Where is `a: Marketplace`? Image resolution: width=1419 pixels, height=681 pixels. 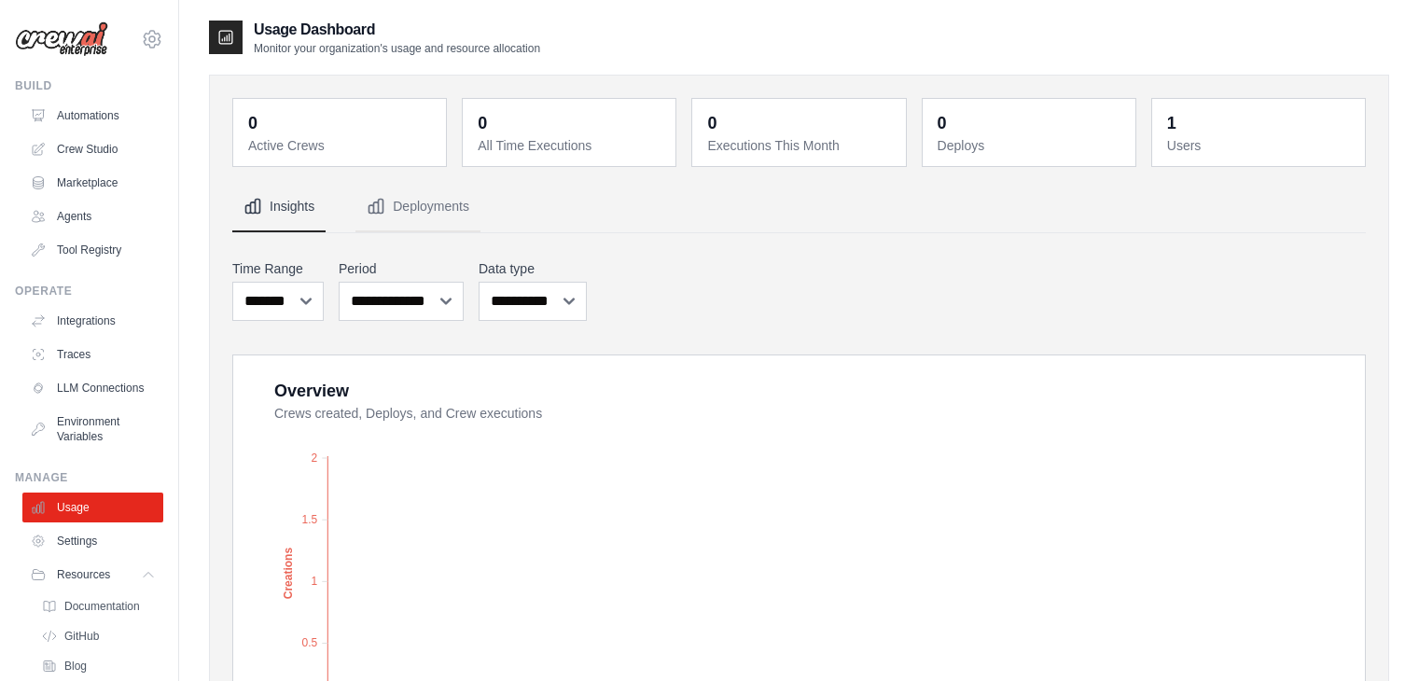 a: Marketplace is located at coordinates (92, 183).